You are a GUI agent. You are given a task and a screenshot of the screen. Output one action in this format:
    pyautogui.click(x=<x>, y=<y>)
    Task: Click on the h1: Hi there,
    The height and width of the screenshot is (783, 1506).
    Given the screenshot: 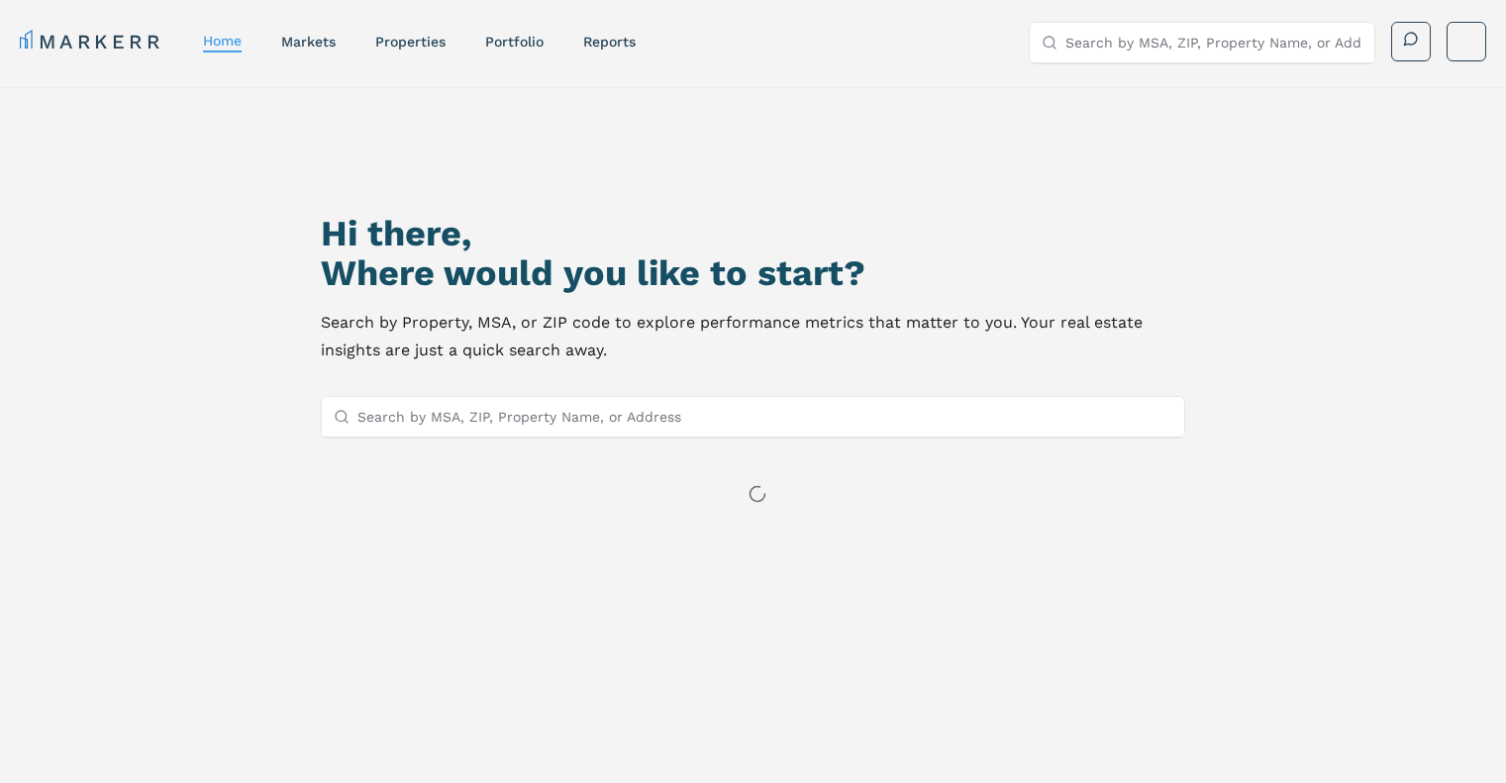 What is the action you would take?
    pyautogui.click(x=752, y=234)
    